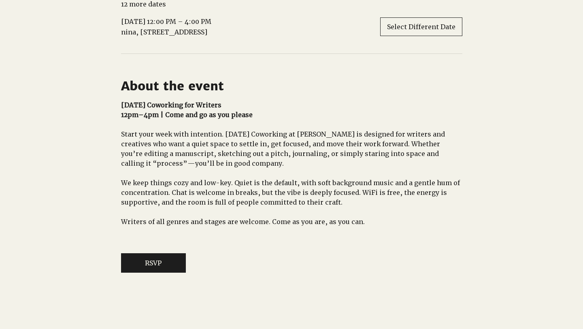  What do you see at coordinates (291, 192) in the screenshot?
I see `span: We keep things cozy and low-key. Quiet is the default, with soft background music and a gentle hu...` at bounding box center [291, 192].